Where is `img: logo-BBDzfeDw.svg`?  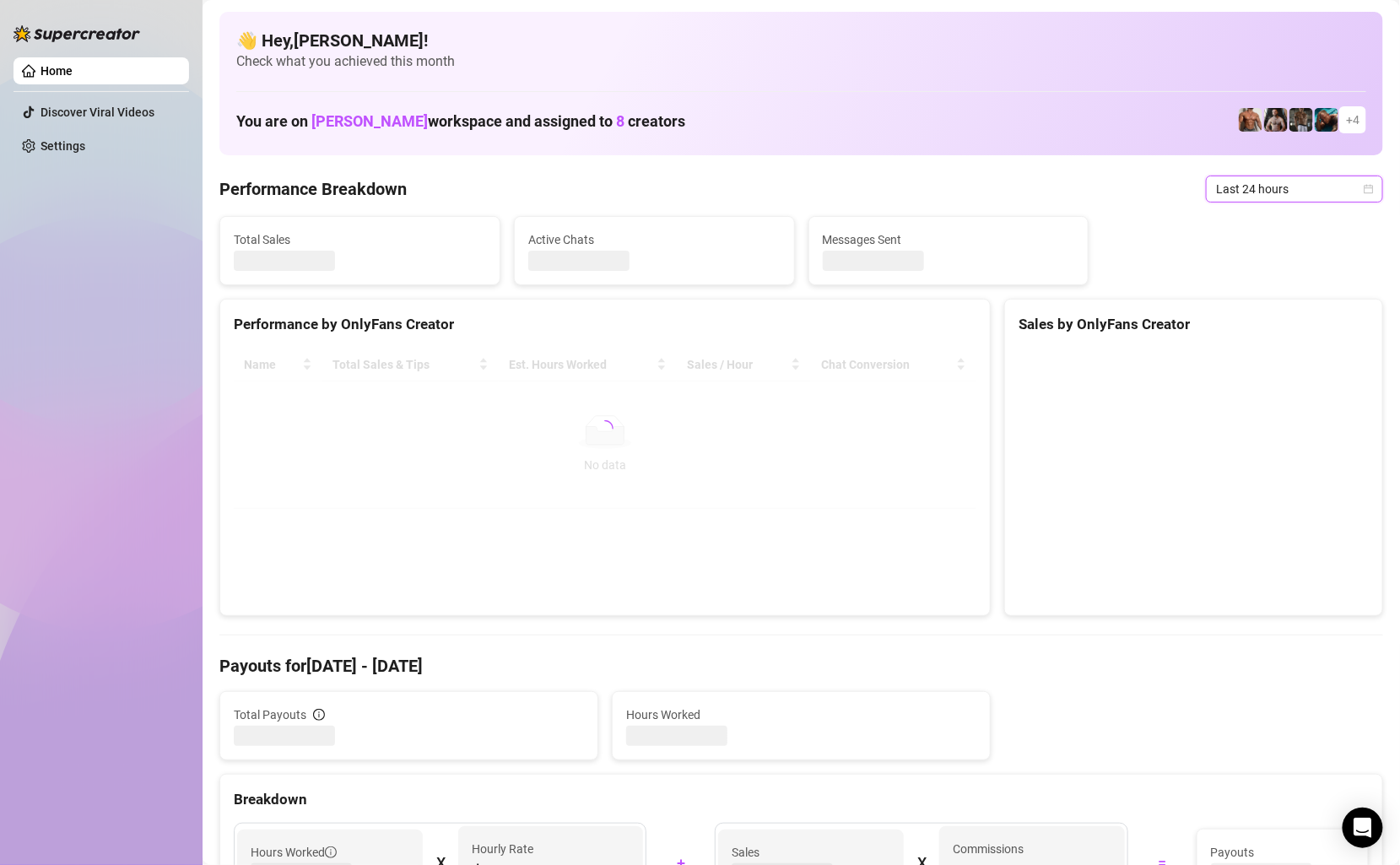
img: logo-BBDzfeDw.svg is located at coordinates (77, 34).